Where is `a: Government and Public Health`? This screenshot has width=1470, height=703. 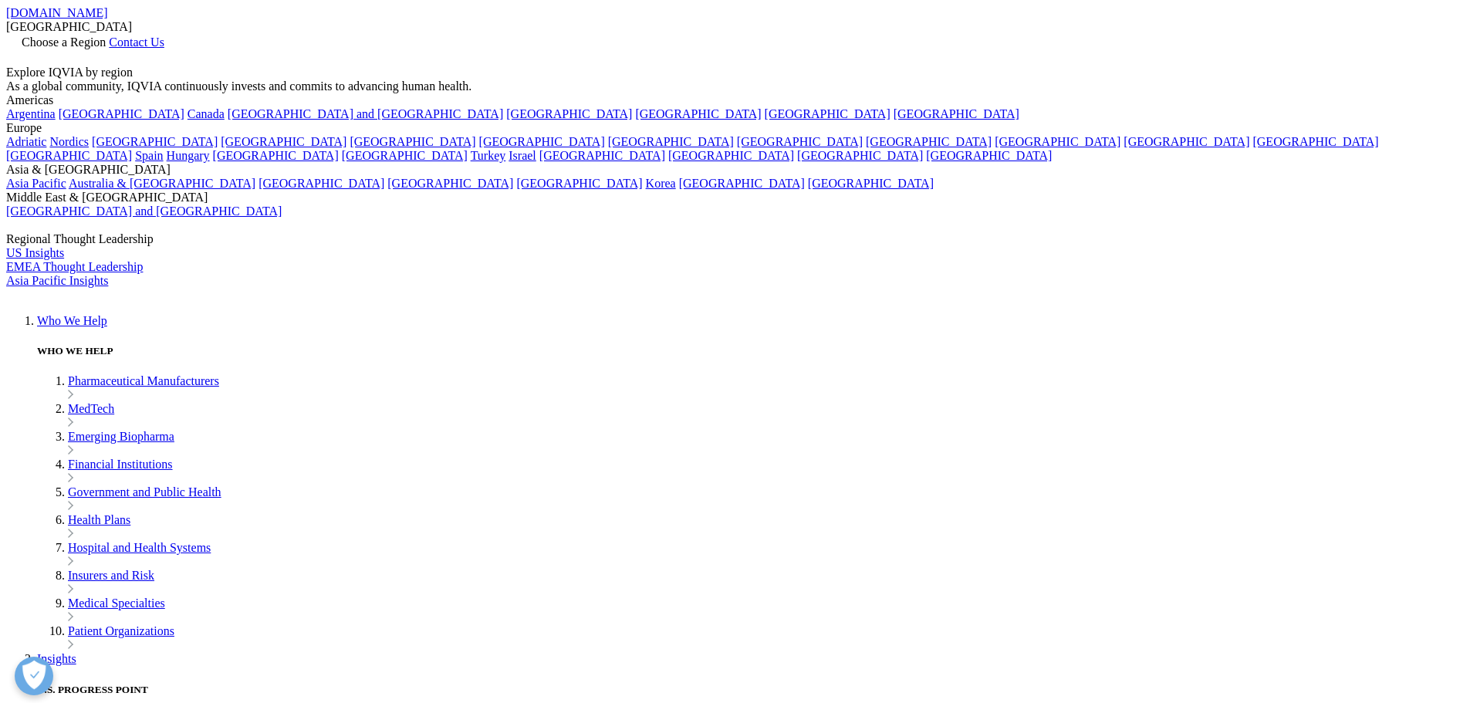 a: Government and Public Health is located at coordinates (144, 491).